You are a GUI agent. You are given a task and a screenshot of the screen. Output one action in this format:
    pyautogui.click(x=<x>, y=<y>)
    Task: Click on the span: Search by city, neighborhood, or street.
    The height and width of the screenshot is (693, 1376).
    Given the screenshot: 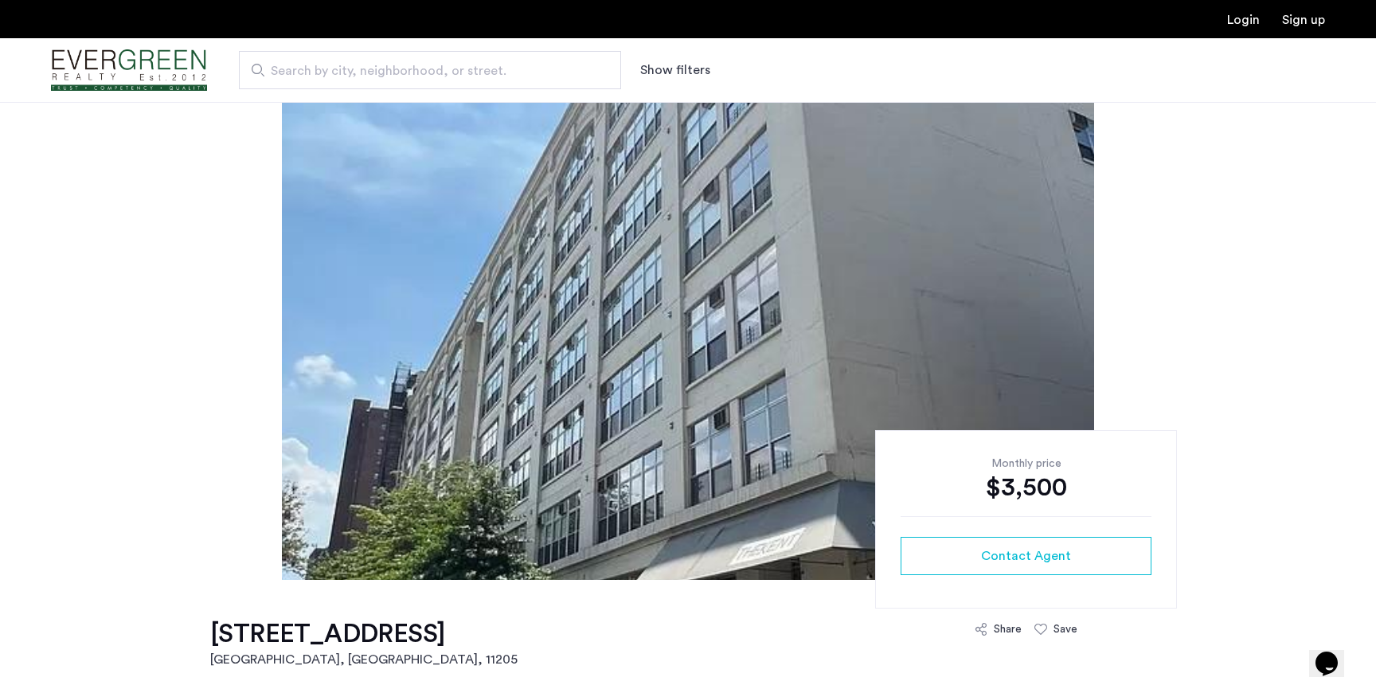 What is the action you would take?
    pyautogui.click(x=424, y=71)
    